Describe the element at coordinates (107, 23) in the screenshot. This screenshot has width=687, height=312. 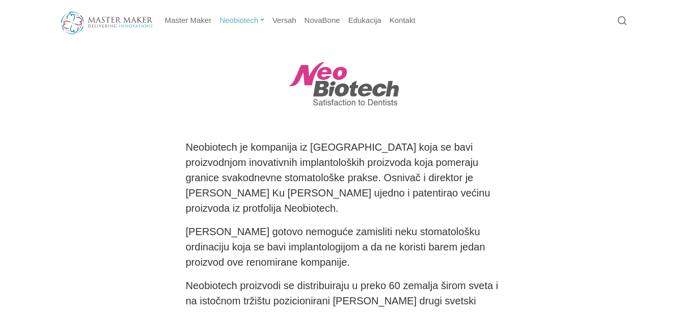
I see `img: Master Maker` at that location.